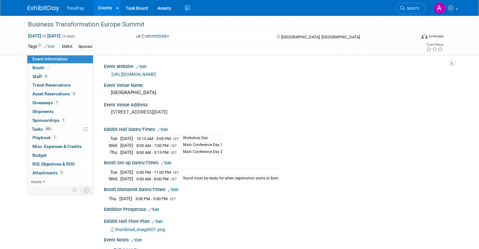  What do you see at coordinates (42, 129) in the screenshot?
I see `span: Tasks` at bounding box center [42, 129].